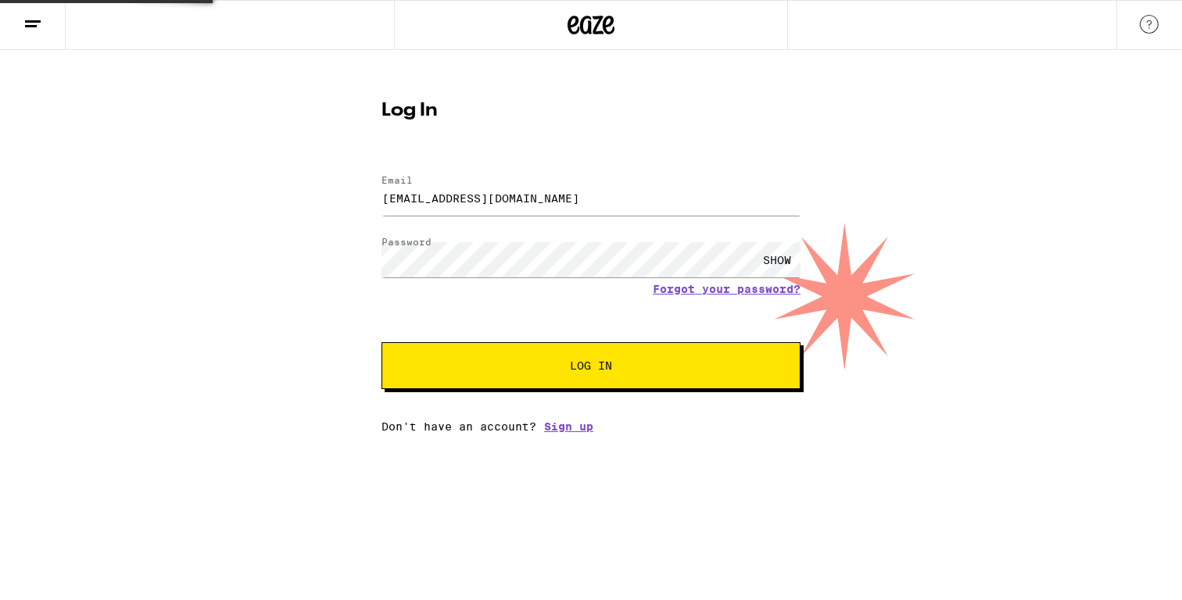  Describe the element at coordinates (591, 198) in the screenshot. I see `input: Email` at that location.